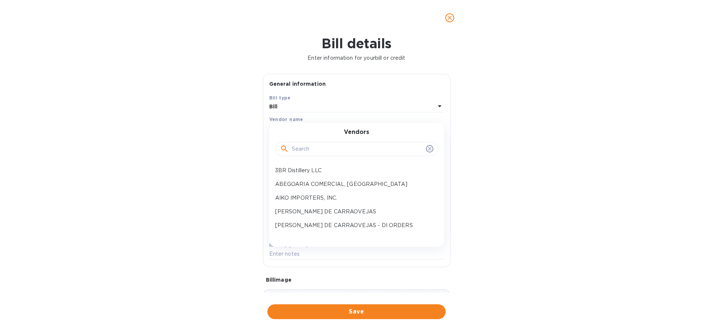 This screenshot has width=713, height=331. I want to click on label: Notes (optional), so click(289, 245).